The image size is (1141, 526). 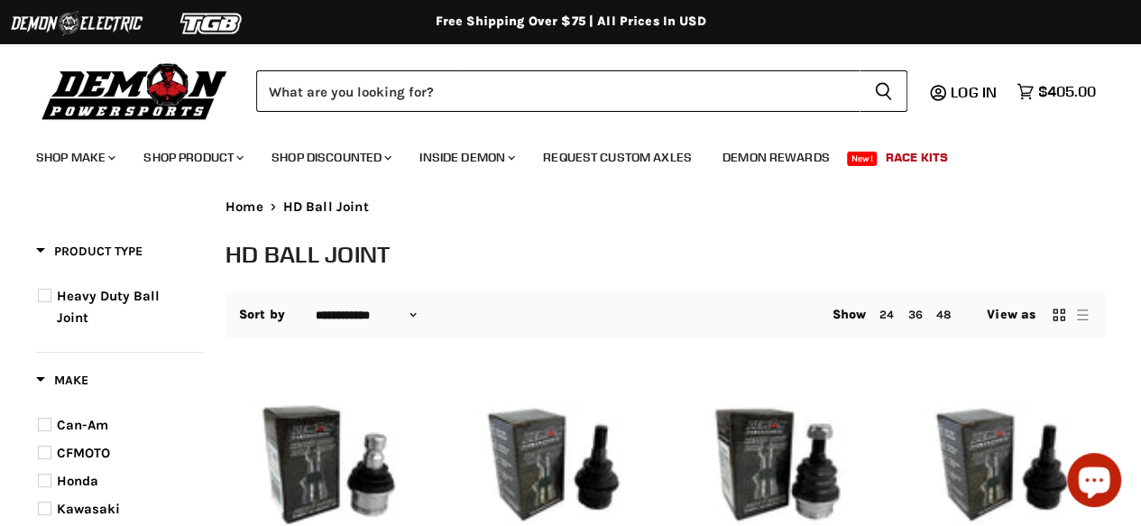 What do you see at coordinates (89, 251) in the screenshot?
I see `span: Product Type` at bounding box center [89, 251].